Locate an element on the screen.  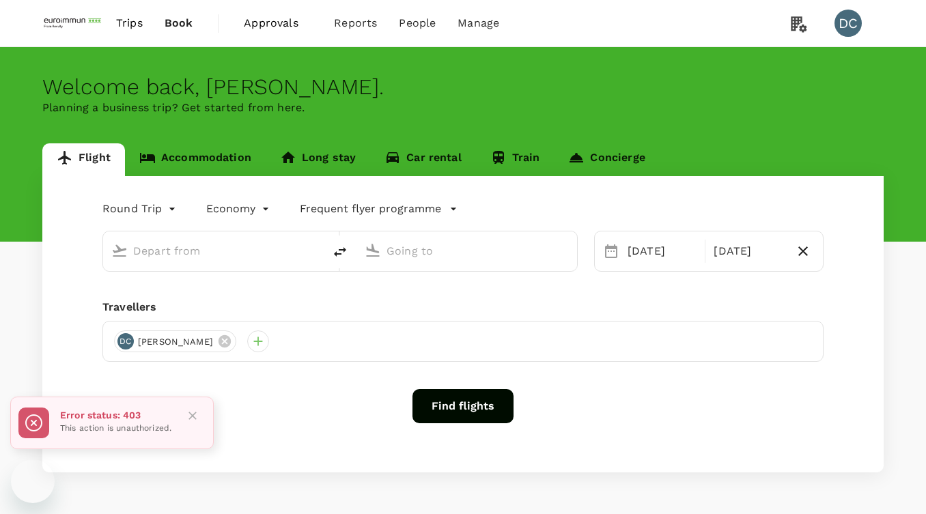
button: Close is located at coordinates (193, 416).